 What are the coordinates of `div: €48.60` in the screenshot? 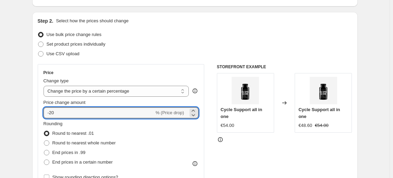 It's located at (306, 126).